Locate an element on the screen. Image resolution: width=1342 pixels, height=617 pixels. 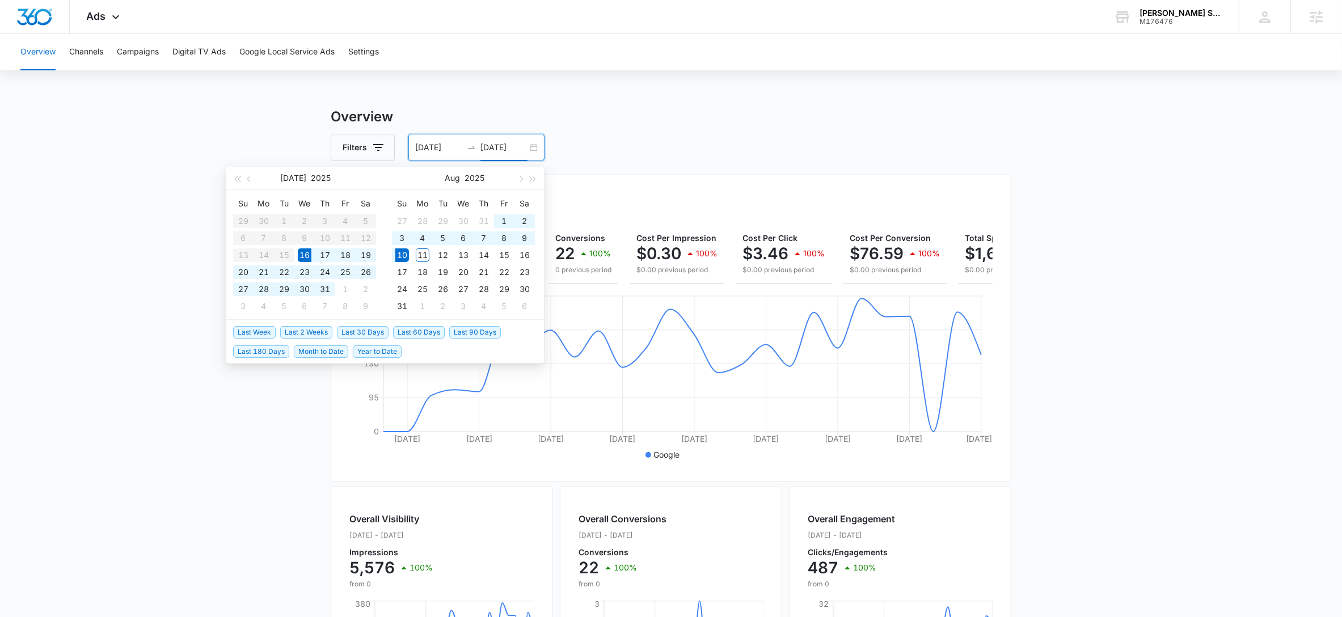
button: 2025 is located at coordinates (474, 178).